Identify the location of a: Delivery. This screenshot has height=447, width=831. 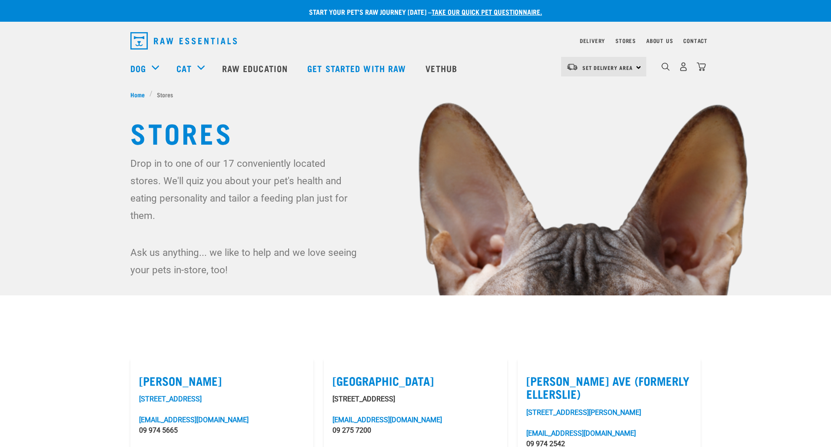
(592, 40).